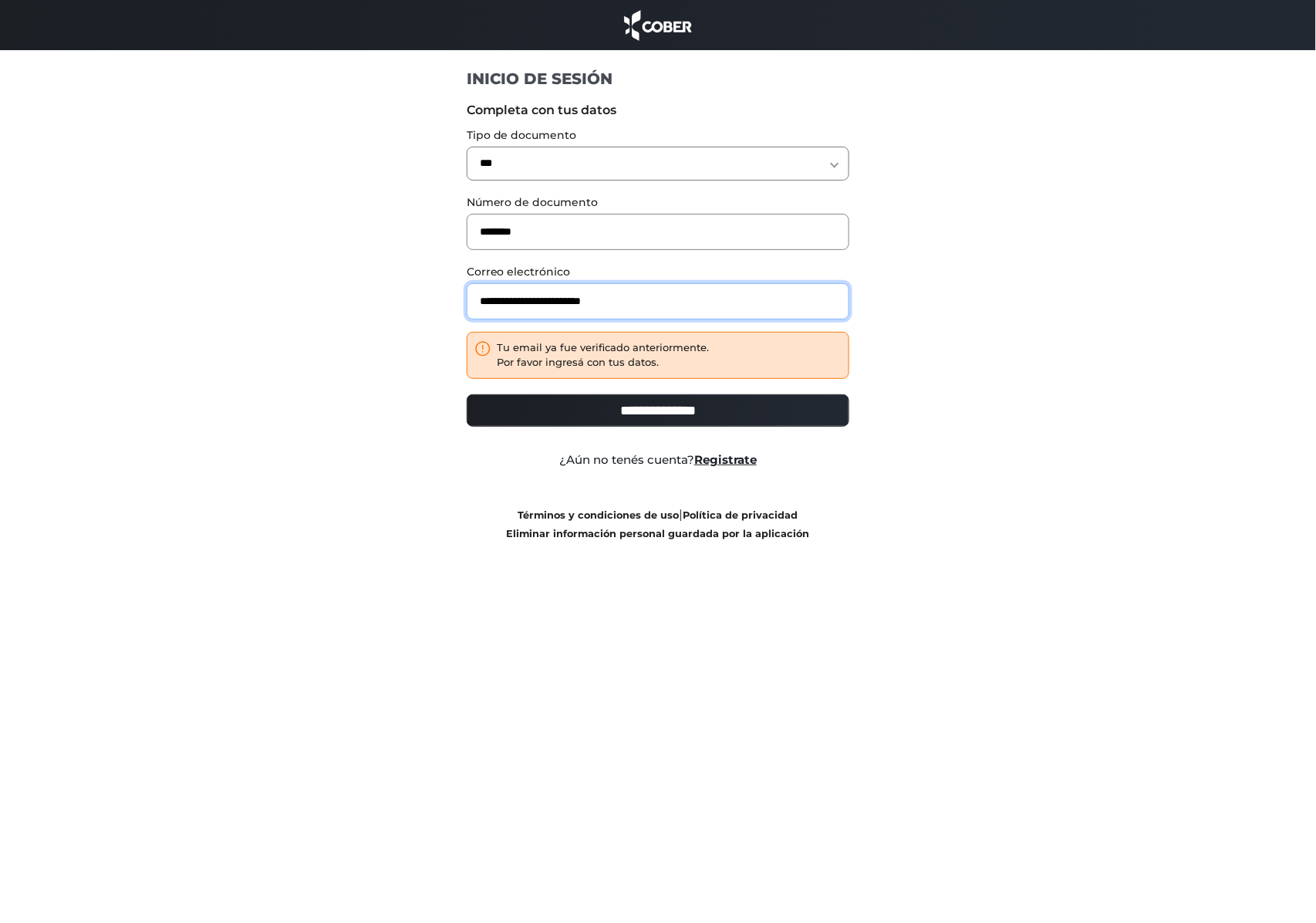 The height and width of the screenshot is (923, 1316). I want to click on img: cober_marca.png, so click(658, 25).